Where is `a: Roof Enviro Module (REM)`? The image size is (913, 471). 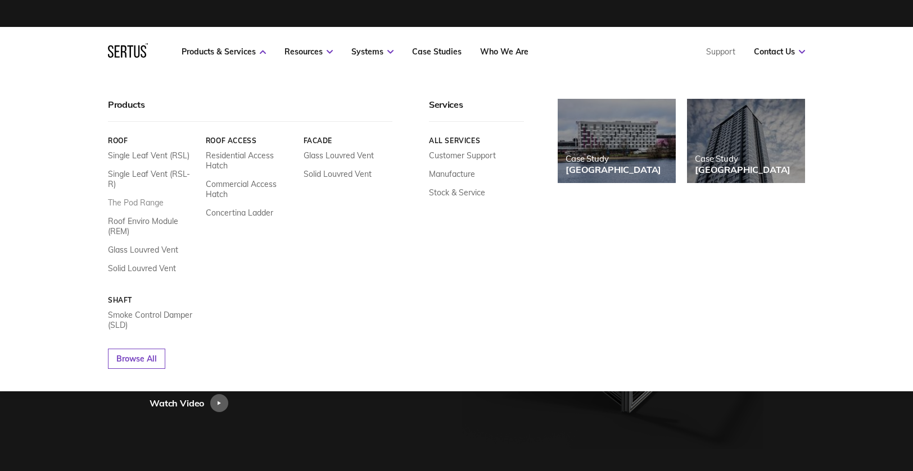 a: Roof Enviro Module (REM) is located at coordinates (152, 226).